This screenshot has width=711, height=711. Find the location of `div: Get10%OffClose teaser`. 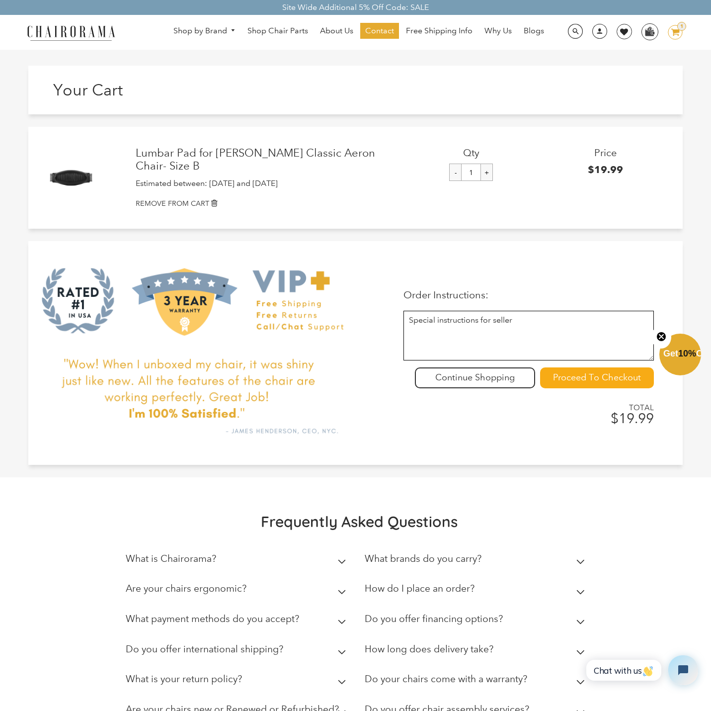

div: Get10%OffClose teaser is located at coordinates (680, 355).